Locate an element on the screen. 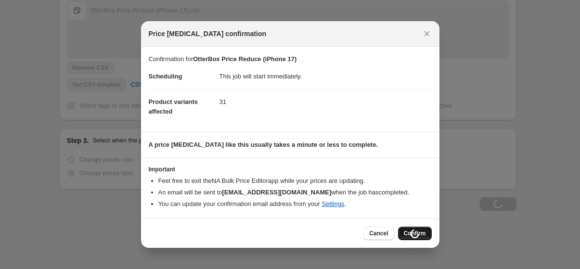 This screenshot has height=269, width=580. p: Confirmation for is located at coordinates (290, 59).